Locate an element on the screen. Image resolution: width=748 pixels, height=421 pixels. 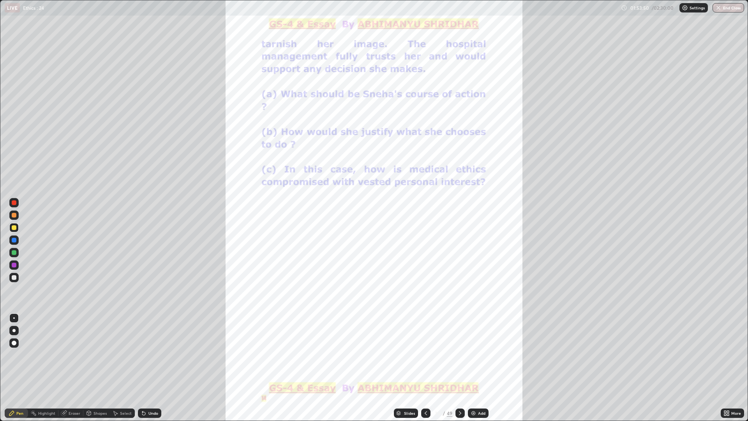
img: class-settings-icons is located at coordinates (685, 8).